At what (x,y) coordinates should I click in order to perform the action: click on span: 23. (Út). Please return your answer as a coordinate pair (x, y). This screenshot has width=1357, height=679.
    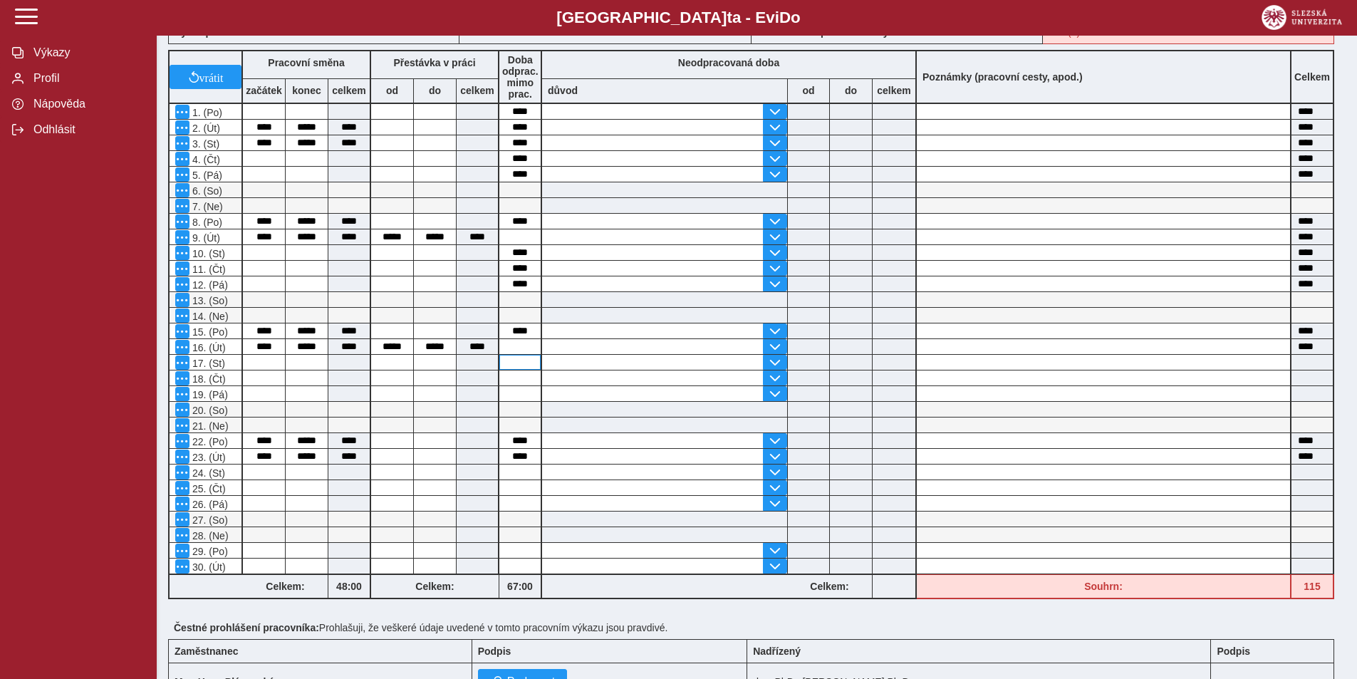
    Looking at the image, I should click on (207, 457).